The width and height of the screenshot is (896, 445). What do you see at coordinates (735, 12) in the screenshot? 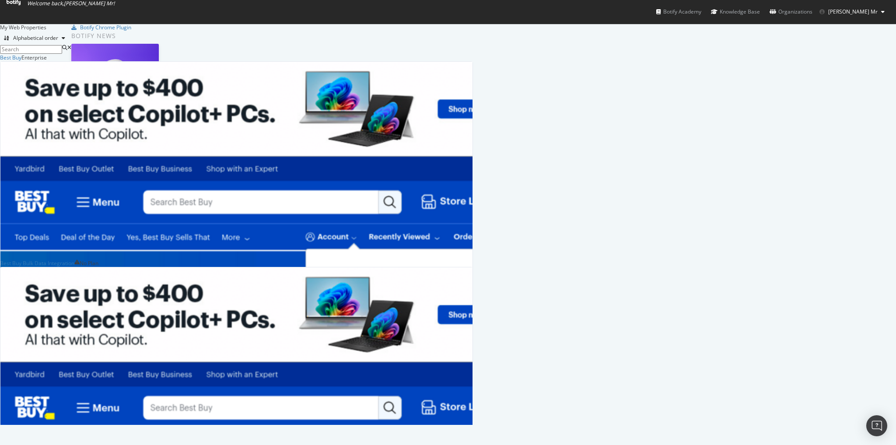
I see `div: Knowledge Base` at bounding box center [735, 12].